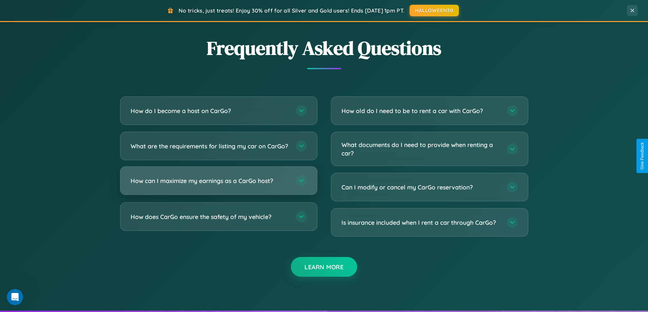  Describe the element at coordinates (421, 111) in the screenshot. I see `h3: How old do I need to be to rent a car with CarGo?` at that location.